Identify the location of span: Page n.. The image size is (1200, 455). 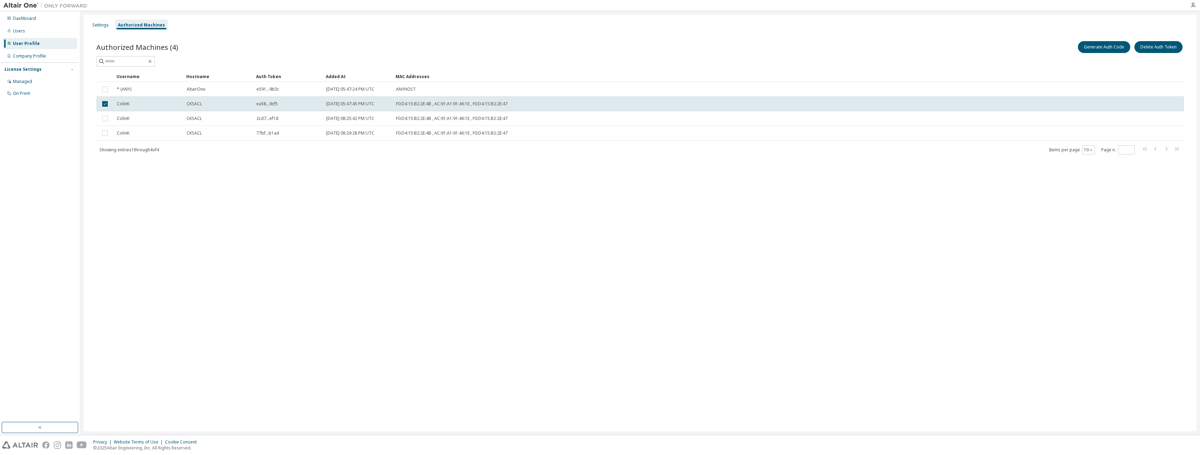
(1118, 150).